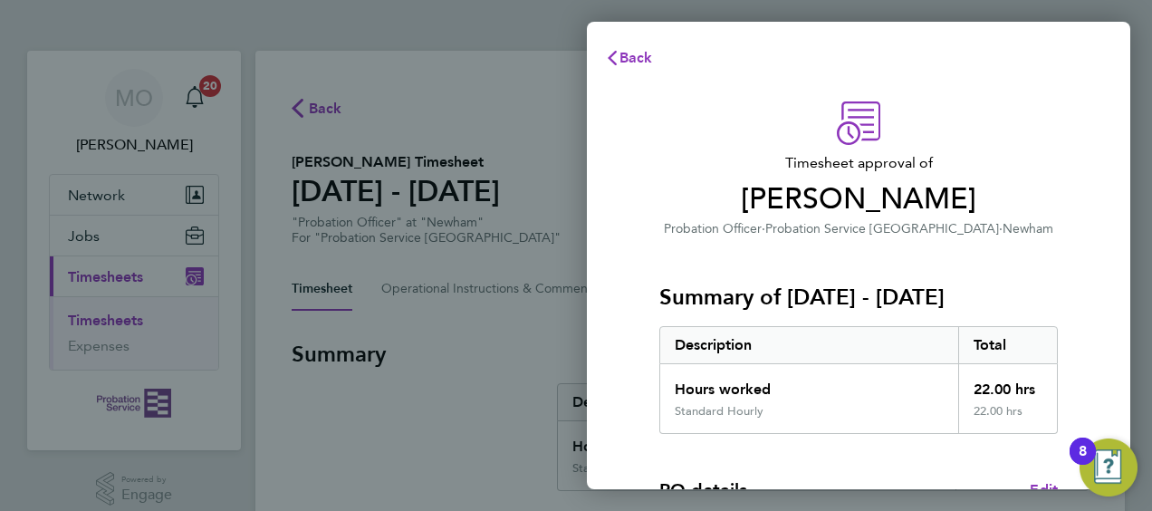  I want to click on span: Back, so click(636, 57).